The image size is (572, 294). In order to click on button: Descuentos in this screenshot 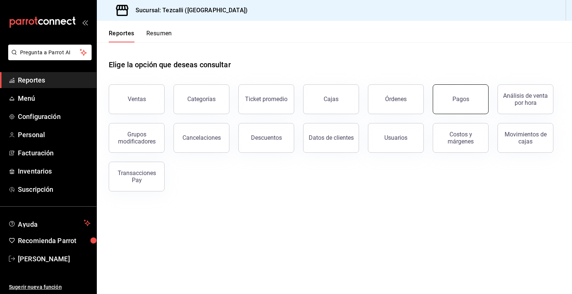, I will do `click(266, 138)`.